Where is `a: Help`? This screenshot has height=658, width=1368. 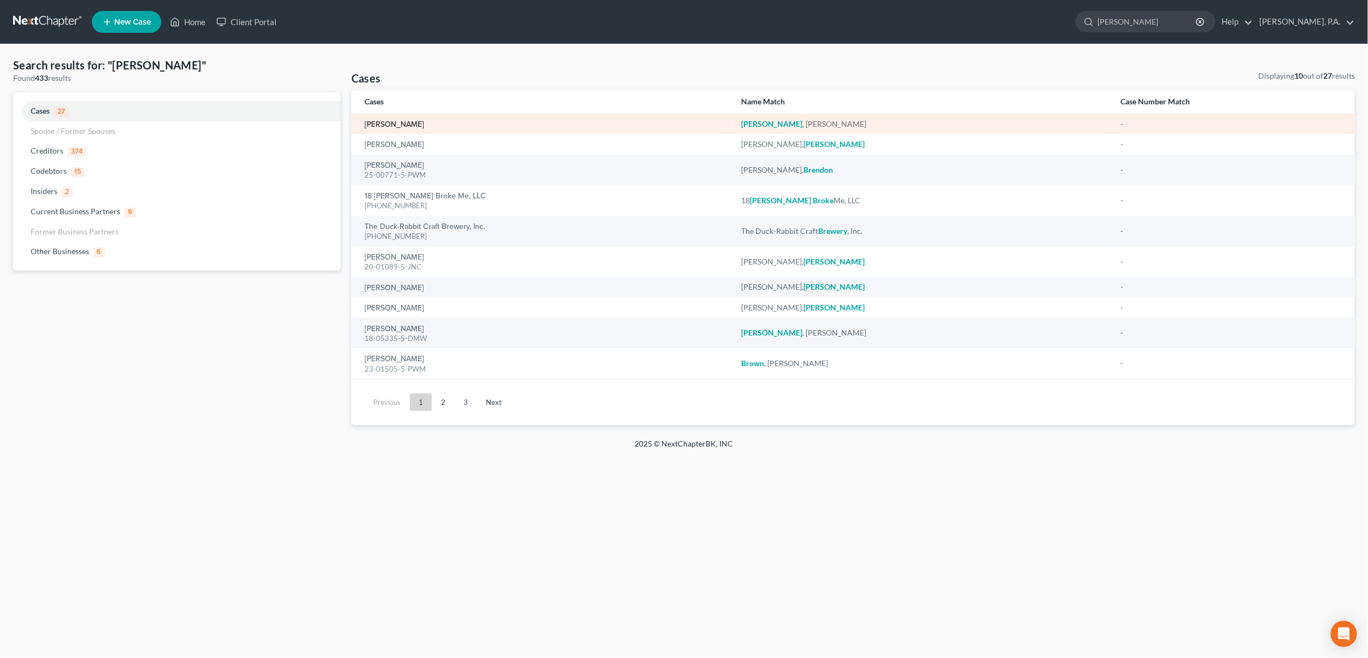 a: Help is located at coordinates (1234, 22).